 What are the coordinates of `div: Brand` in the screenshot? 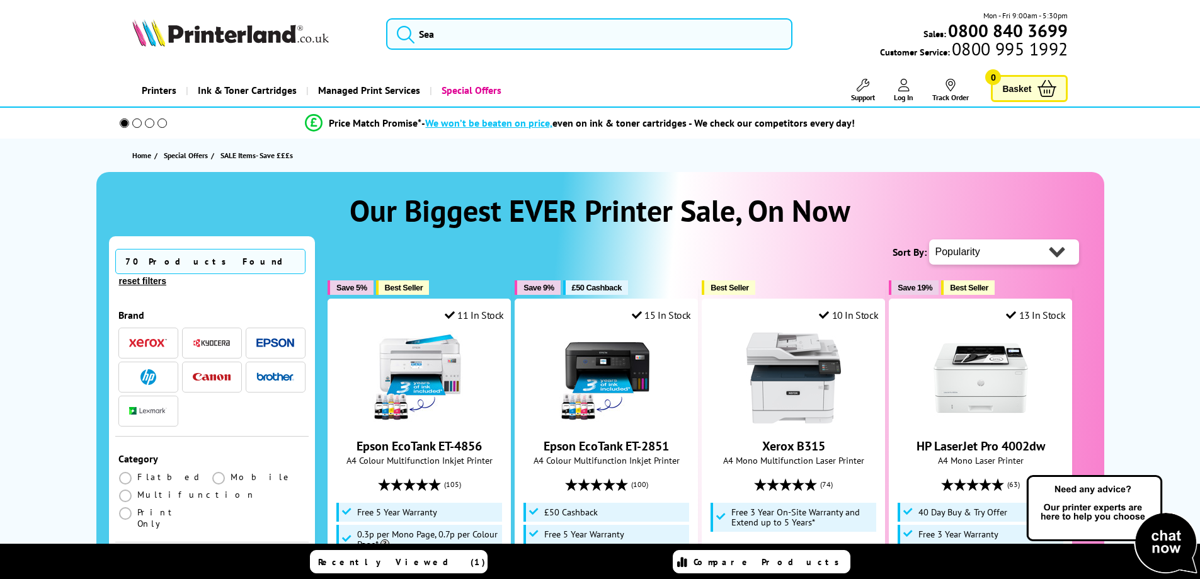 It's located at (212, 315).